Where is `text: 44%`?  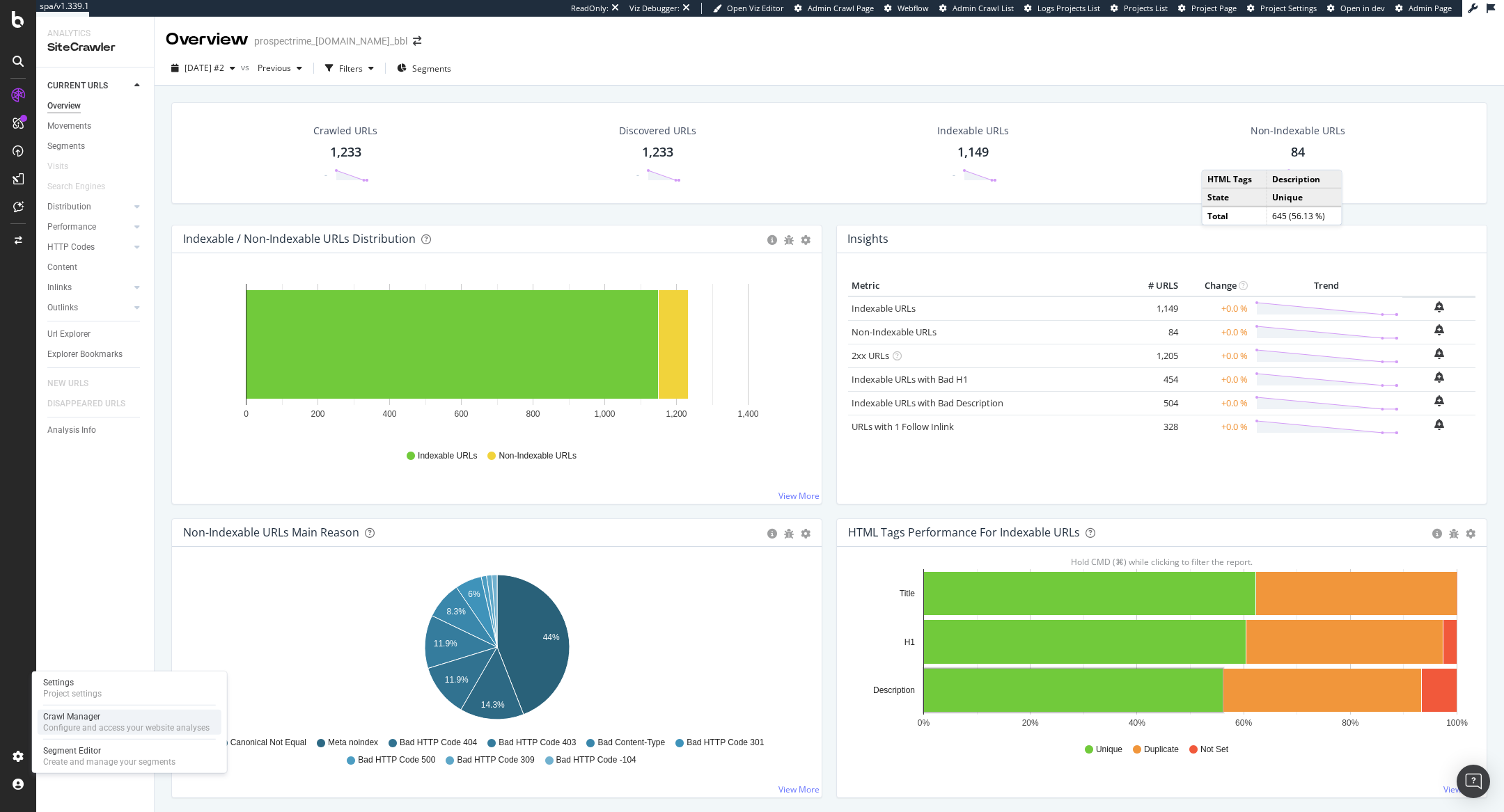 text: 44% is located at coordinates (551, 637).